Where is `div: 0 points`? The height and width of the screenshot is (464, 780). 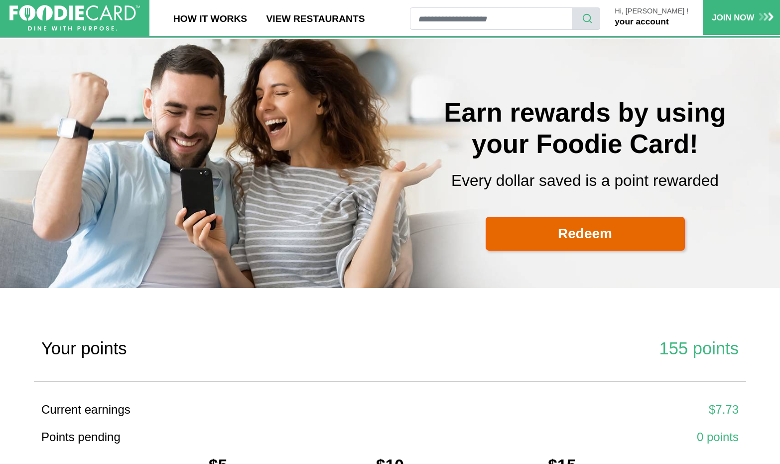 div: 0 points is located at coordinates (568, 437).